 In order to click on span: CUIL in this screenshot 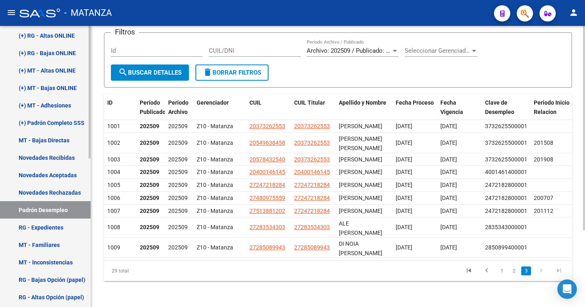, I will do `click(255, 103)`.